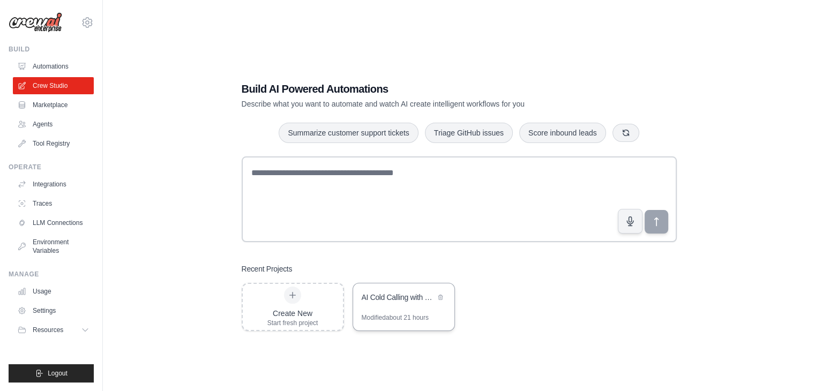  What do you see at coordinates (53, 204) in the screenshot?
I see `a: Traces` at bounding box center [53, 204].